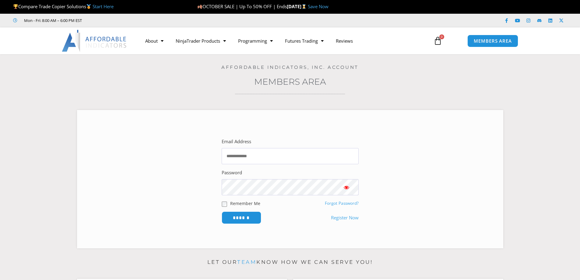  Describe the element at coordinates (245, 203) in the screenshot. I see `label: Remember Me` at that location.